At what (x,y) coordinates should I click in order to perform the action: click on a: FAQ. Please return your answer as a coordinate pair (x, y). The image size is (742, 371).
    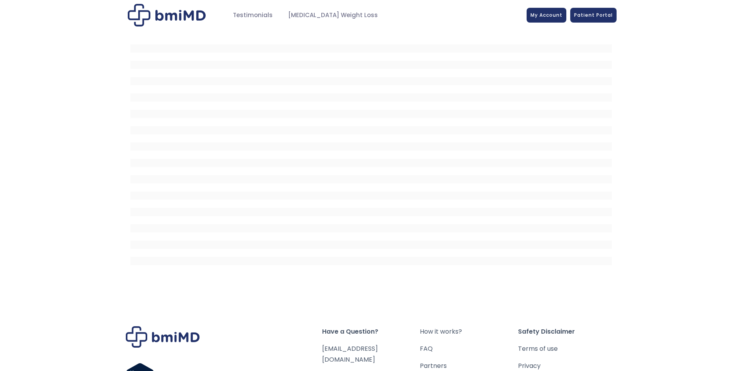
    Looking at the image, I should click on (469, 349).